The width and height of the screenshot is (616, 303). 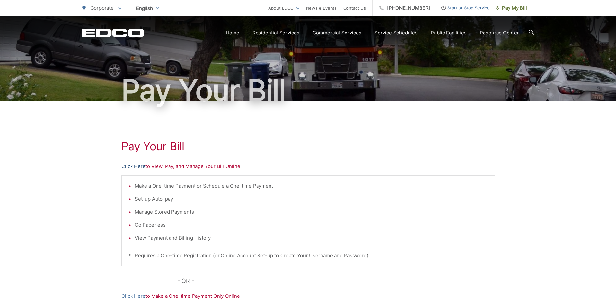 What do you see at coordinates (355, 8) in the screenshot?
I see `a: Contact Us` at bounding box center [355, 8].